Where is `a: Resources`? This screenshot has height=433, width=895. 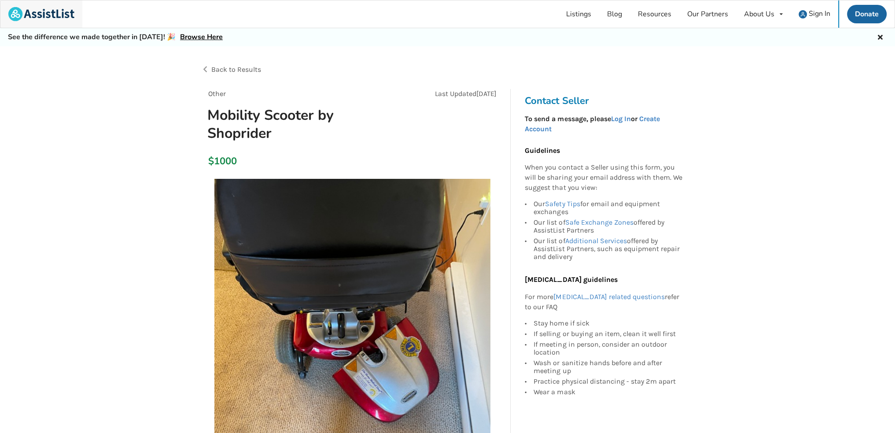
a: Resources is located at coordinates (655, 14).